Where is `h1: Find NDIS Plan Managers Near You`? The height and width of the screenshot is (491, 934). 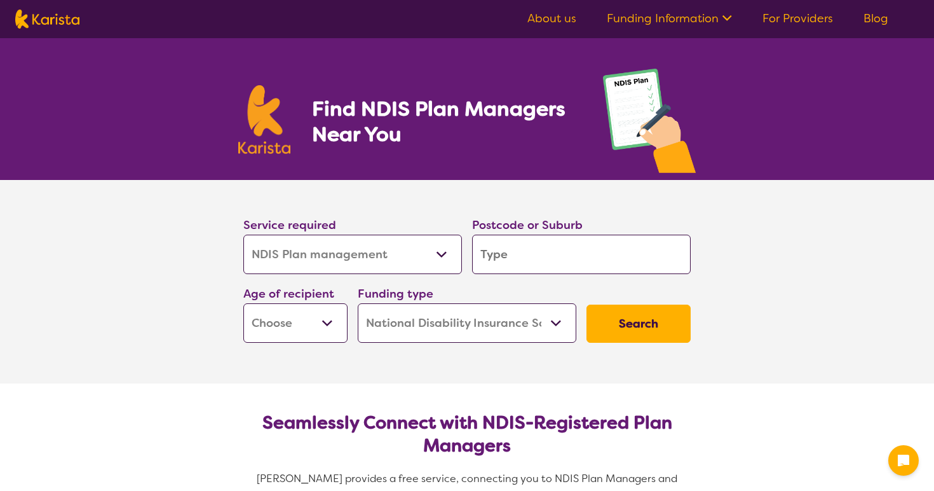 h1: Find NDIS Plan Managers Near You is located at coordinates (445, 121).